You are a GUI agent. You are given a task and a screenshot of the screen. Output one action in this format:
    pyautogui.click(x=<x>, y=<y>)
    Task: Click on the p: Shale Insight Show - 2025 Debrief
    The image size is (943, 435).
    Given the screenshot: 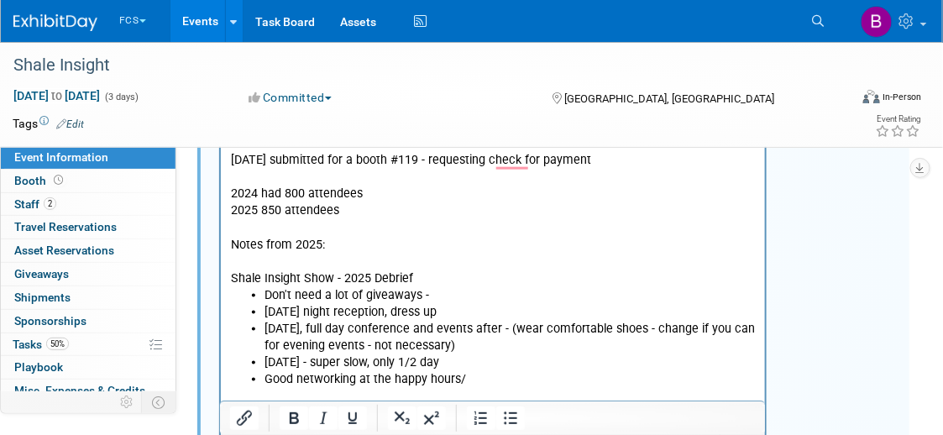 What is the action you would take?
    pyautogui.click(x=272, y=184)
    